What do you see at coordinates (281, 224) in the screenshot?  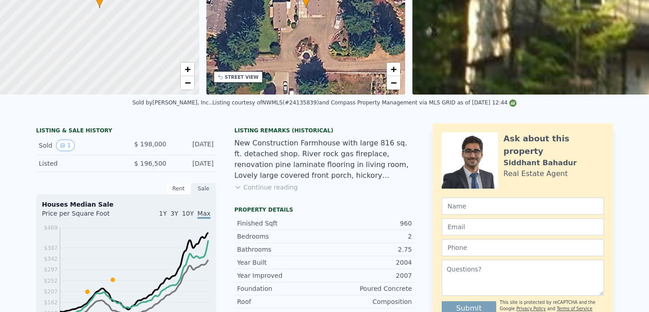 I see `div: Finished Sqft` at bounding box center [281, 224].